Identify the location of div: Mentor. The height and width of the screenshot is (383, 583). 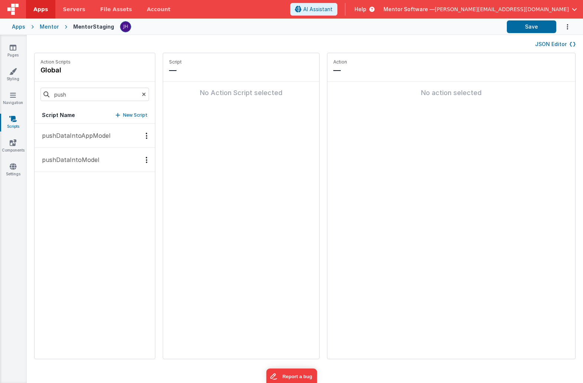
(49, 27).